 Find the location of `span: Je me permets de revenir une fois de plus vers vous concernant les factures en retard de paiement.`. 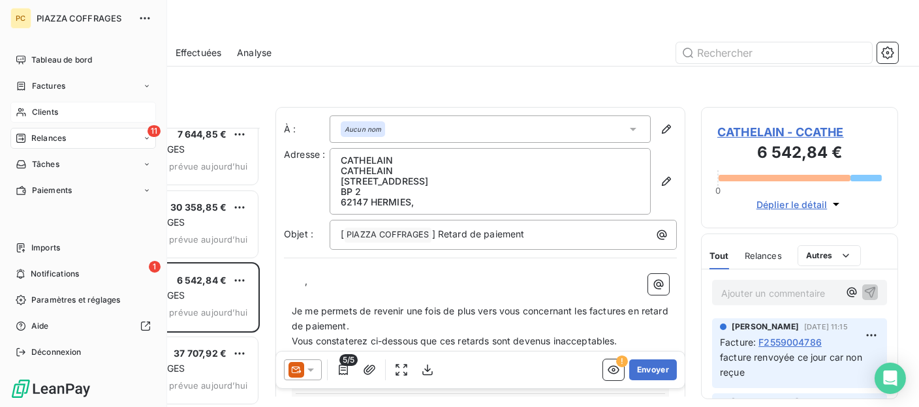

span: Je me permets de revenir une fois de plus vers vous concernant les factures en retard de paiement. is located at coordinates (481, 318).